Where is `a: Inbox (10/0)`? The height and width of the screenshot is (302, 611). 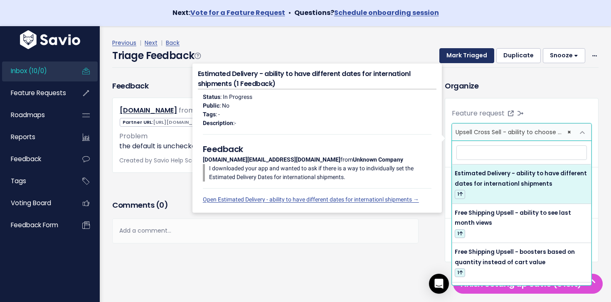 a: Inbox (10/0) is located at coordinates (35, 71).